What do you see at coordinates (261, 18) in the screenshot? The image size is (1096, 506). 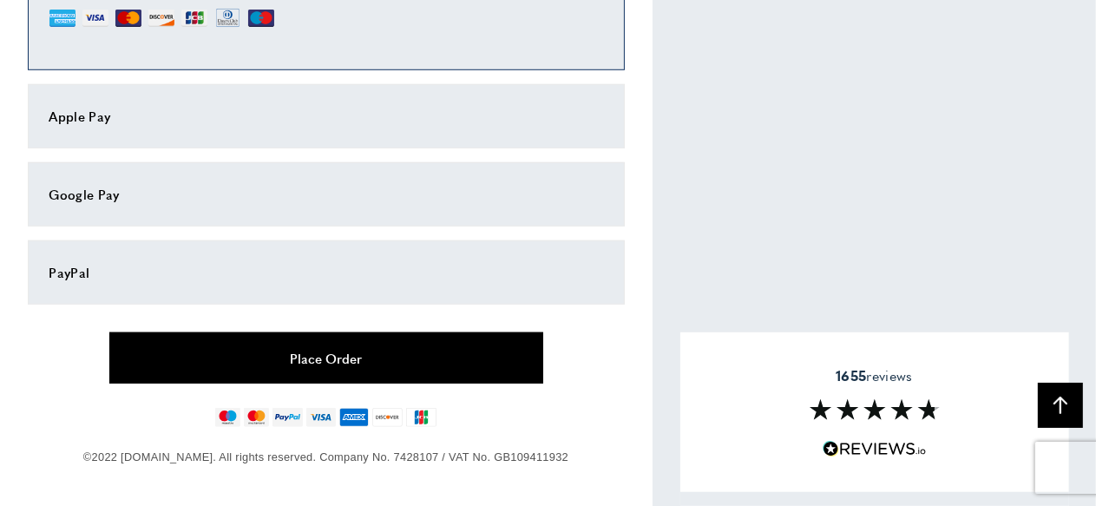 I see `img: MI.png` at bounding box center [261, 18].